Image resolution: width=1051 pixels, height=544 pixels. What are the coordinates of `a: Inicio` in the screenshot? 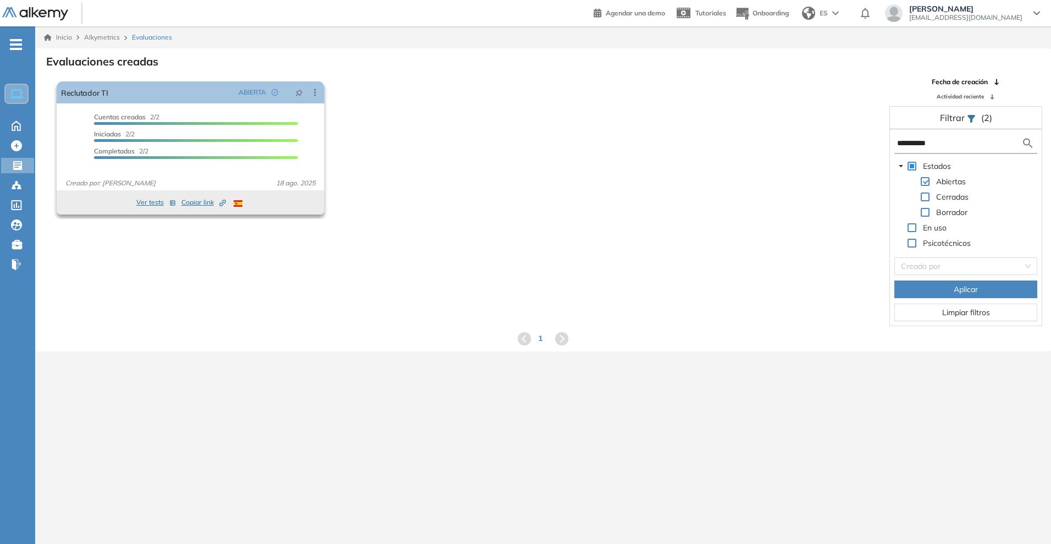 It's located at (58, 37).